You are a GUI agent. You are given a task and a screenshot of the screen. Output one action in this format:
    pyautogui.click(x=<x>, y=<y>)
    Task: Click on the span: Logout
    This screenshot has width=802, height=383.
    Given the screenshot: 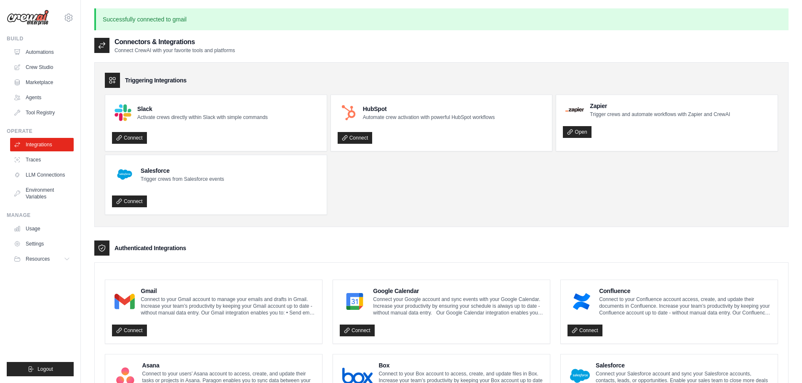 What is the action you would take?
    pyautogui.click(x=45, y=370)
    